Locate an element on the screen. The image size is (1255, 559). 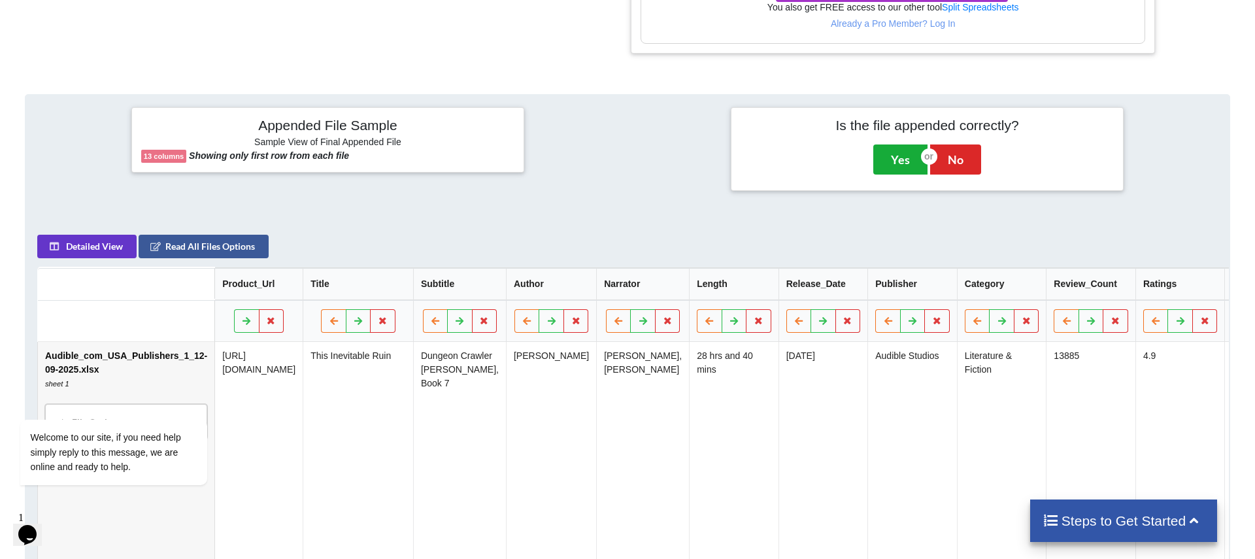
h4: Appended File Sample is located at coordinates (327, 126).